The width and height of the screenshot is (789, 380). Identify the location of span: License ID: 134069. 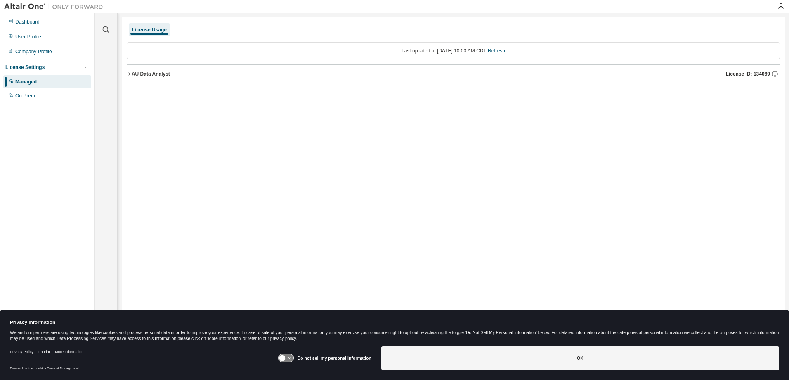
(748, 74).